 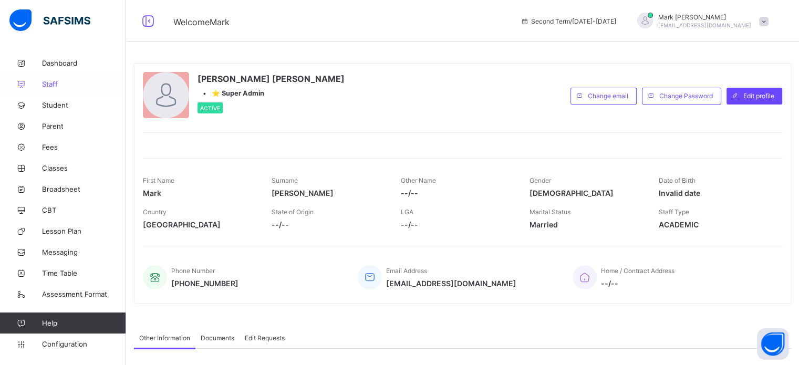 I want to click on span: LGA, so click(x=407, y=212).